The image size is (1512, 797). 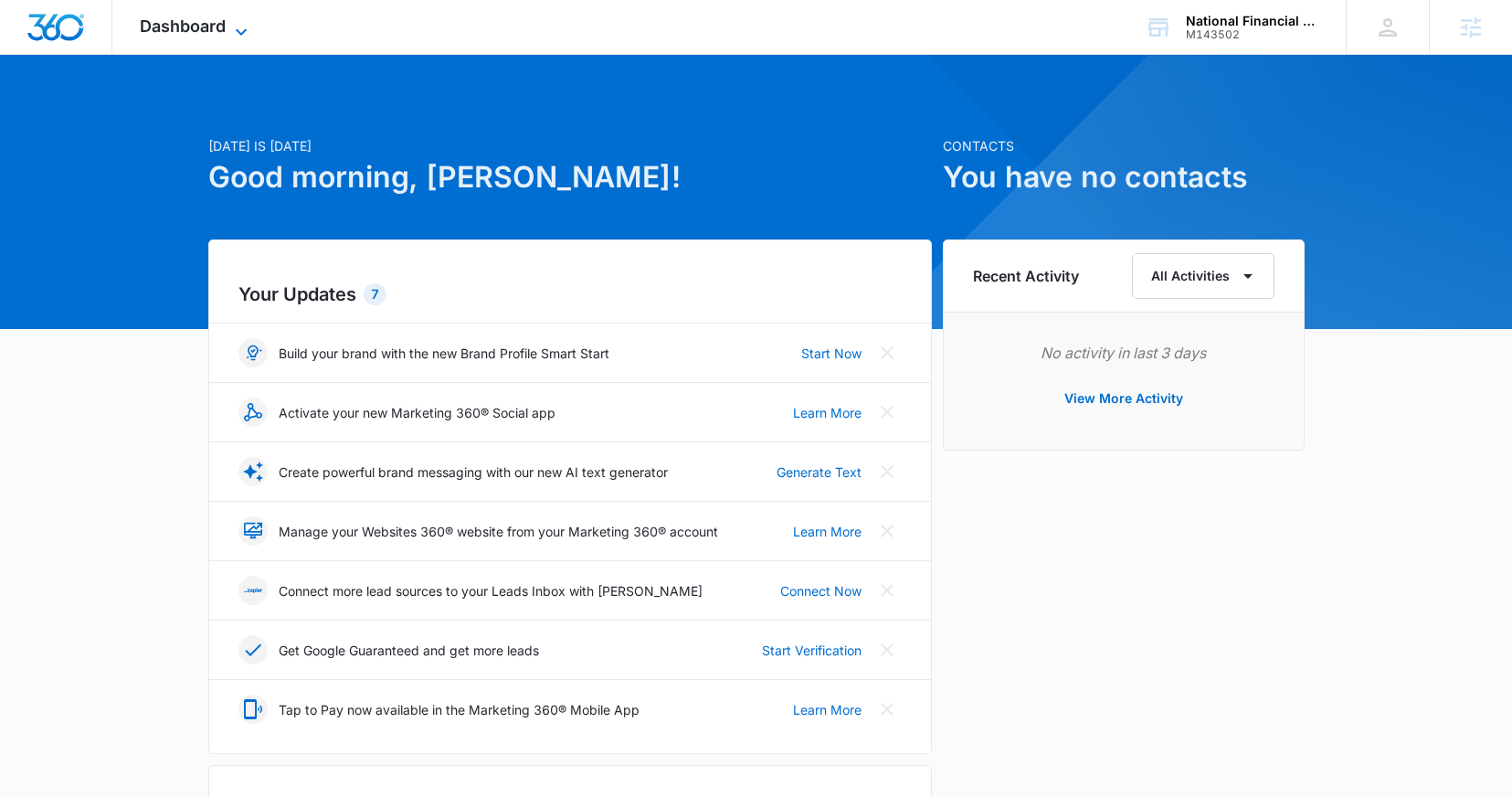 I want to click on p: Activate your new Marketing 360® Social app, so click(x=417, y=412).